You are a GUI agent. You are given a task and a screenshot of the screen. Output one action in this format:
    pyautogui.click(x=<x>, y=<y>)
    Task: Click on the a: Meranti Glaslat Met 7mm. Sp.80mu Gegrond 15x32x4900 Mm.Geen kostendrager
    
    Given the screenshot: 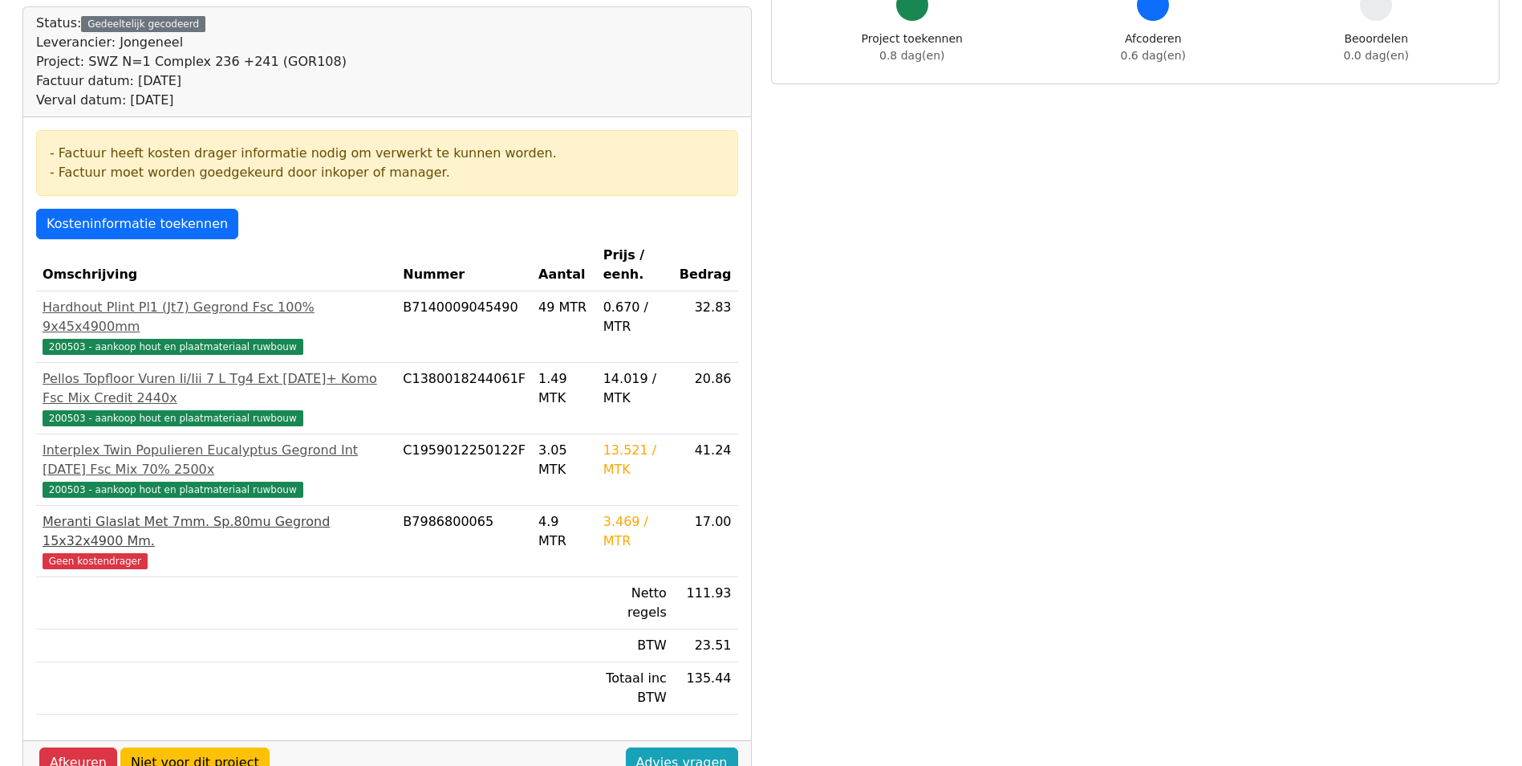 What is the action you would take?
    pyautogui.click(x=216, y=541)
    